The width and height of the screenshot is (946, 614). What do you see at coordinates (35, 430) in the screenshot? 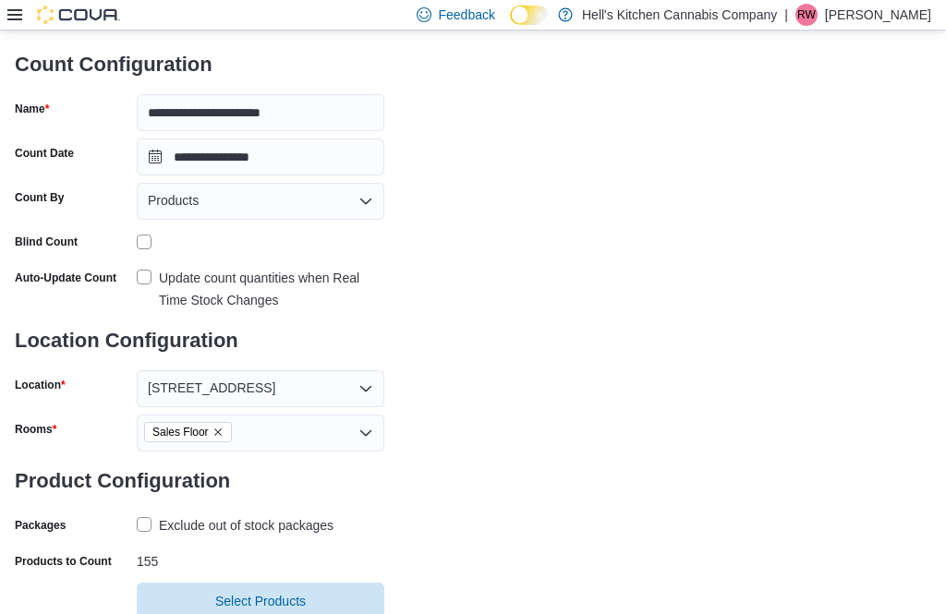
I see `label: Rooms` at bounding box center [35, 430].